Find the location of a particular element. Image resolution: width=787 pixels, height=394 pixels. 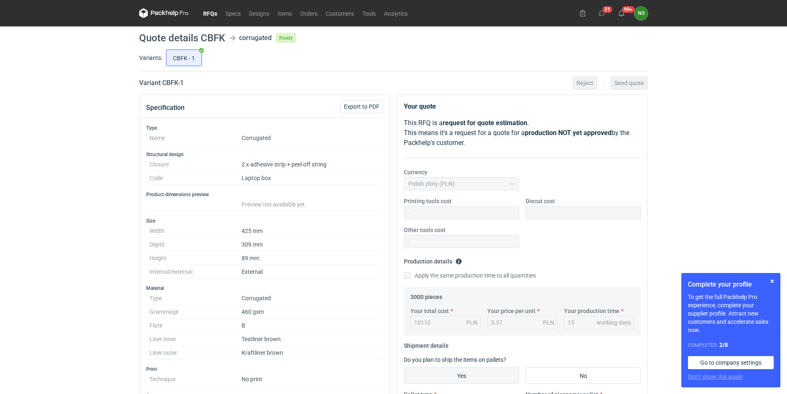

legend: Production details is located at coordinates (433, 260).